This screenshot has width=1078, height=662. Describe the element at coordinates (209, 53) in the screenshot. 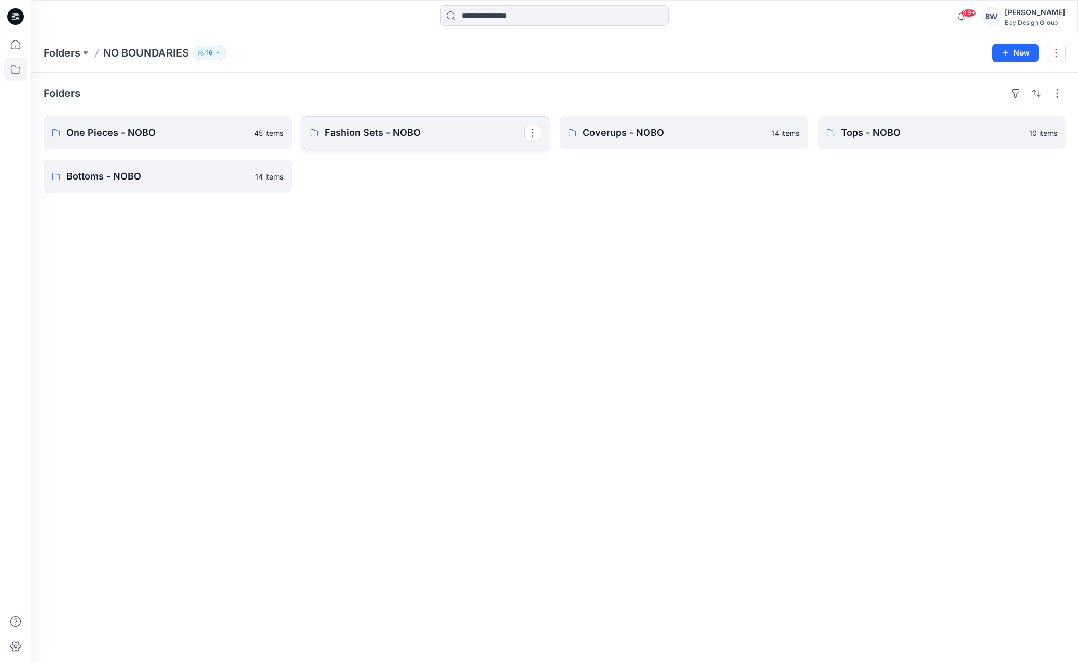

I see `button: 16` at that location.